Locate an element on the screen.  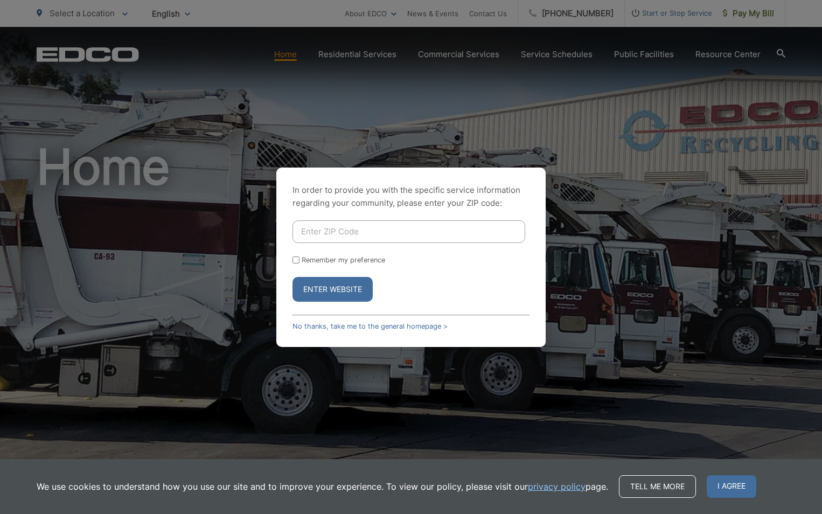
button: Enter Website is located at coordinates (332, 289).